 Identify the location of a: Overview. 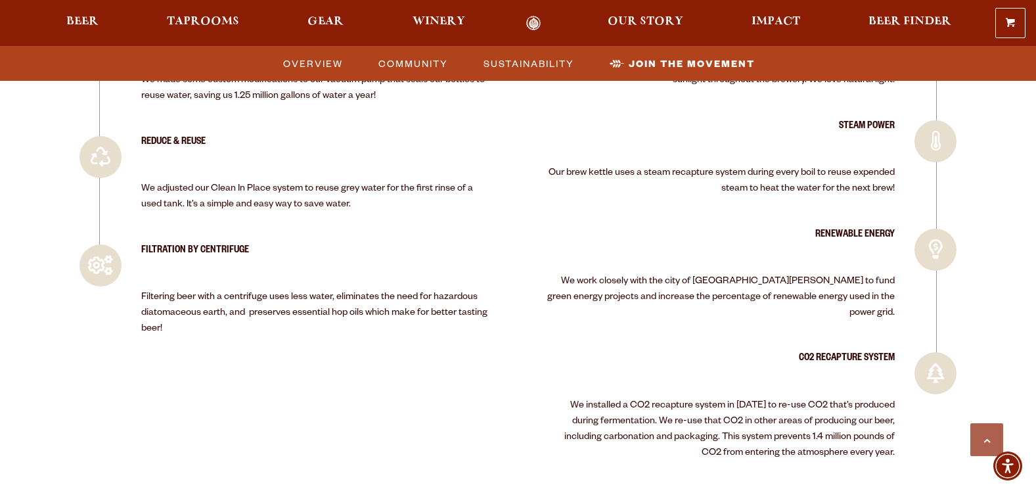
(312, 63).